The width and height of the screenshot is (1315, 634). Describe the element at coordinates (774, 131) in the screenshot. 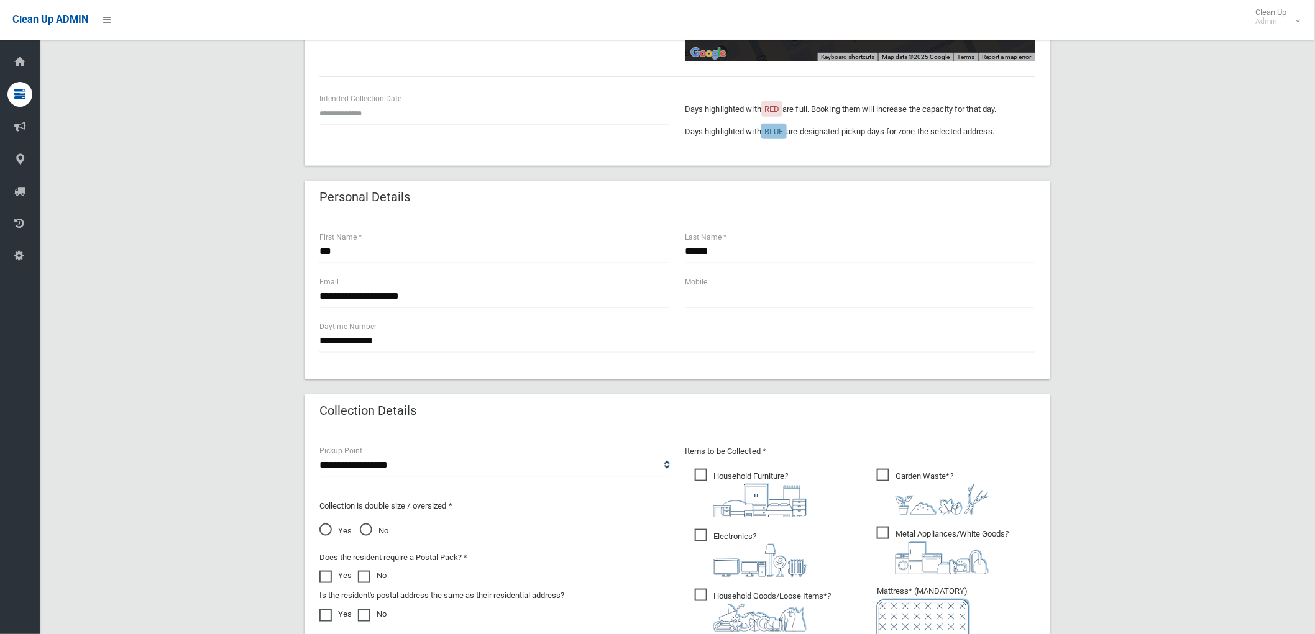

I see `span: BLUE` at that location.